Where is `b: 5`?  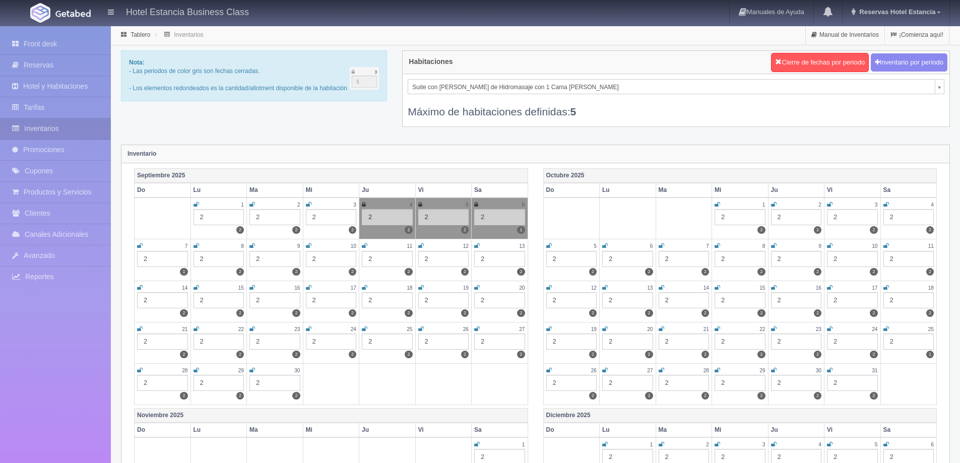 b: 5 is located at coordinates (574, 111).